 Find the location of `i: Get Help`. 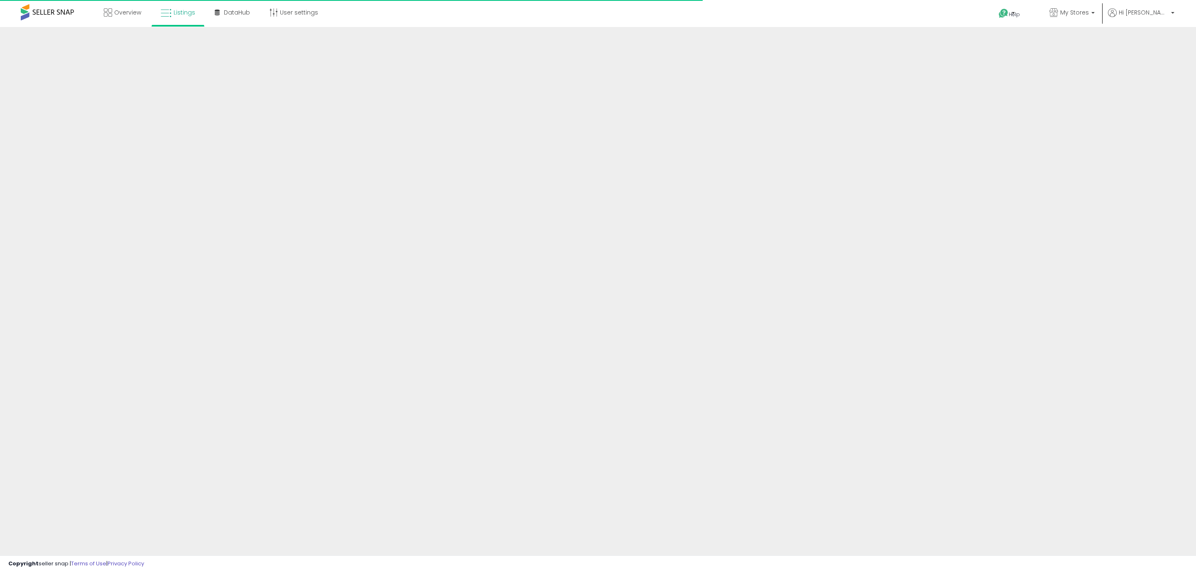

i: Get Help is located at coordinates (1003, 13).